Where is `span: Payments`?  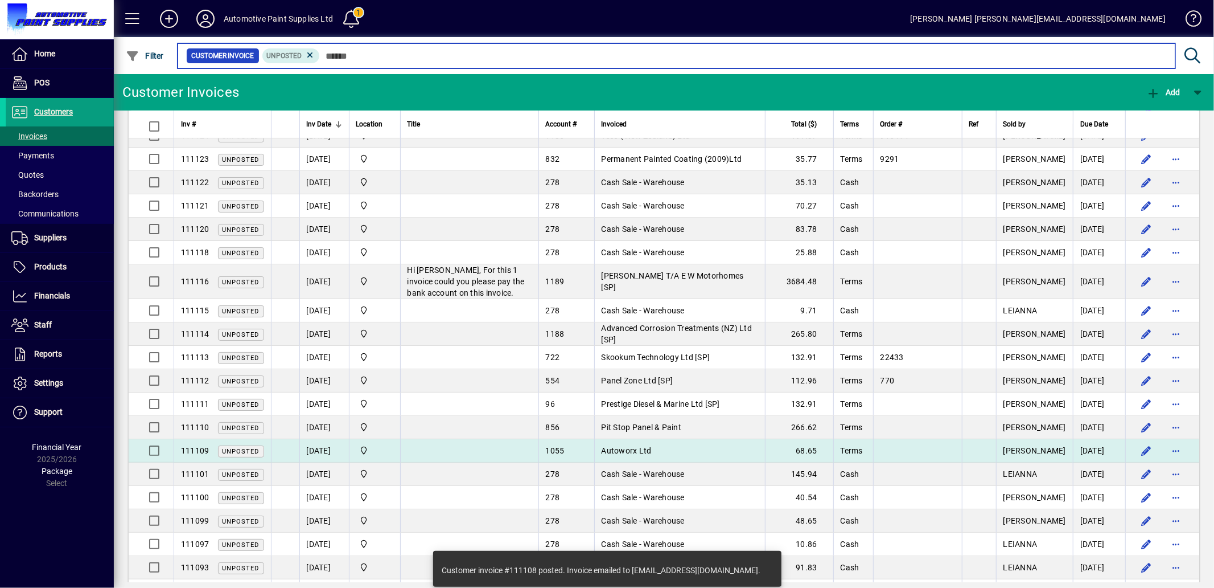
span: Payments is located at coordinates (32, 155).